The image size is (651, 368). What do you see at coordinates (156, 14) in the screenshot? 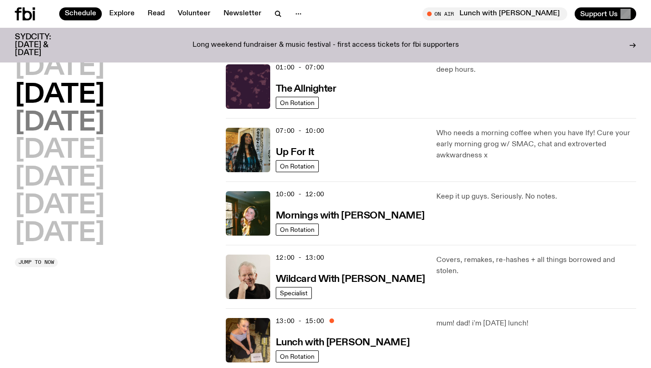
I see `a: Read` at bounding box center [156, 14].